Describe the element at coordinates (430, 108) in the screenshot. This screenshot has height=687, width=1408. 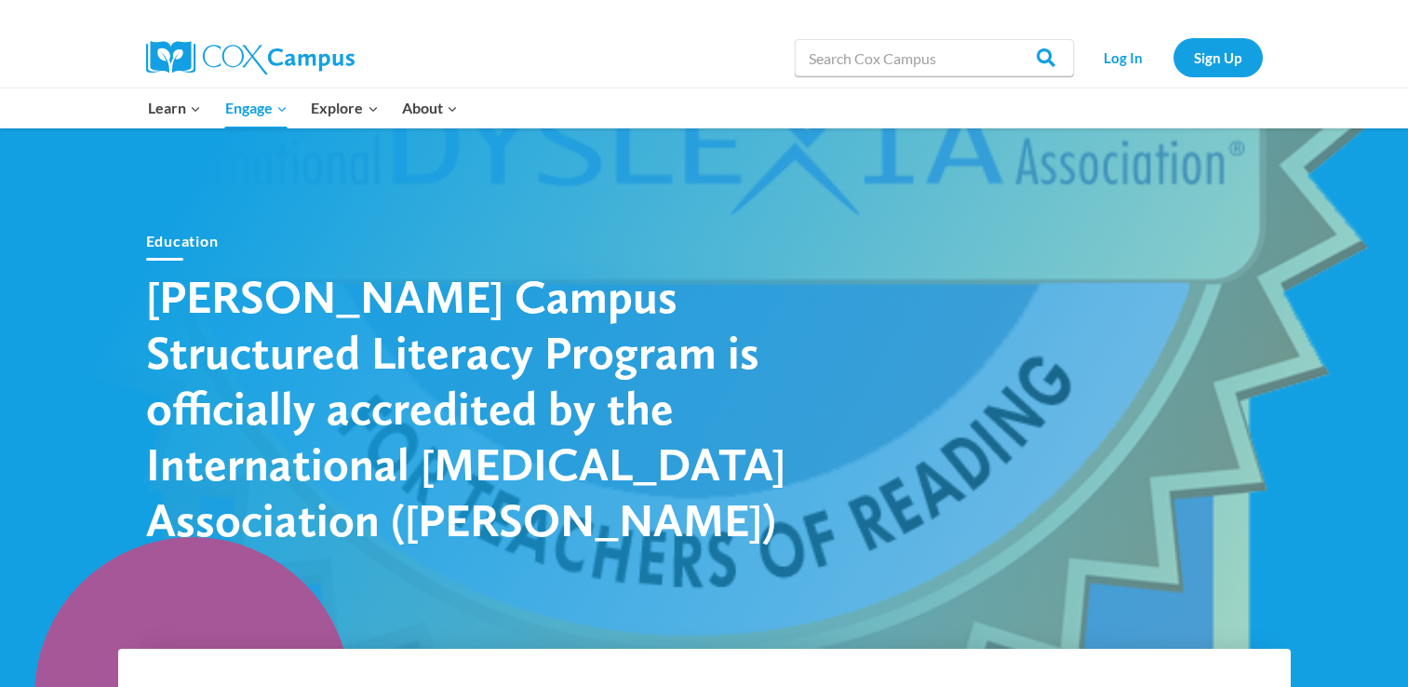
I see `span: About` at that location.